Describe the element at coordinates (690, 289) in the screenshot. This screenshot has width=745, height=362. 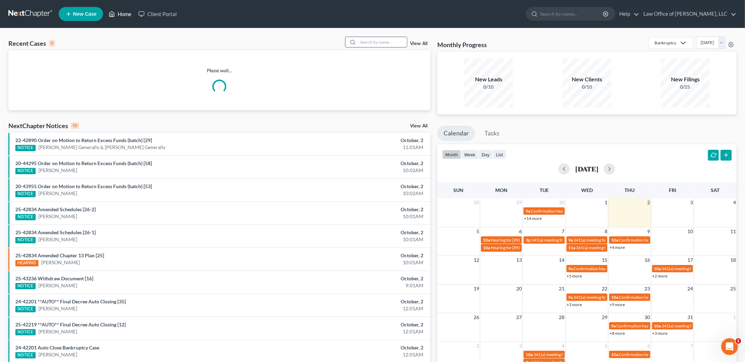
I see `span: 24` at that location.